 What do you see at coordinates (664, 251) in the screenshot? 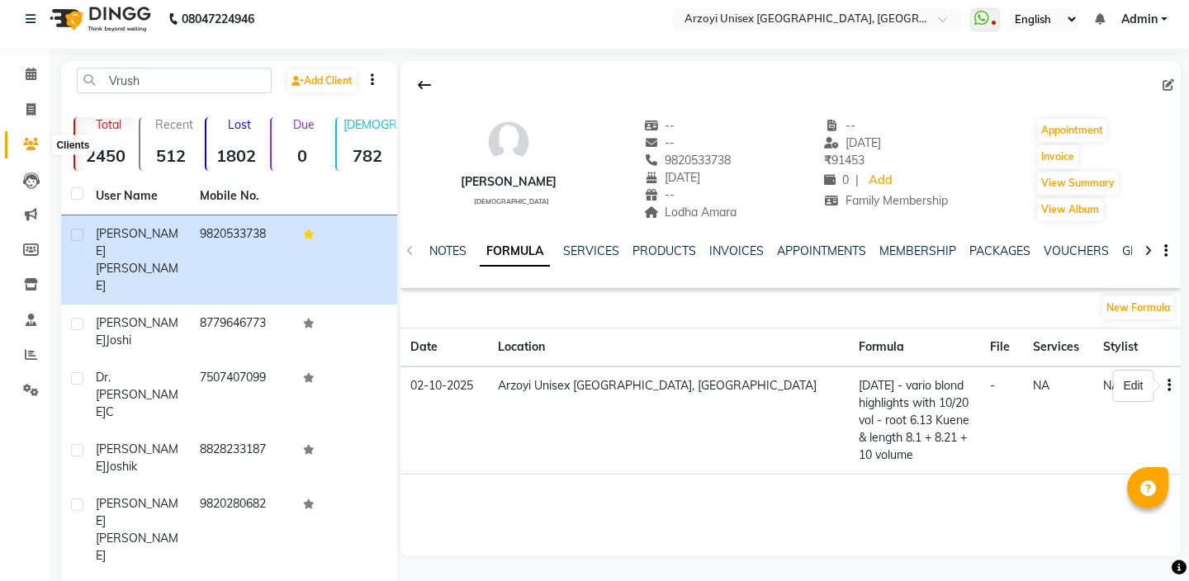
I see `a: PRODUCTS` at bounding box center [664, 251].